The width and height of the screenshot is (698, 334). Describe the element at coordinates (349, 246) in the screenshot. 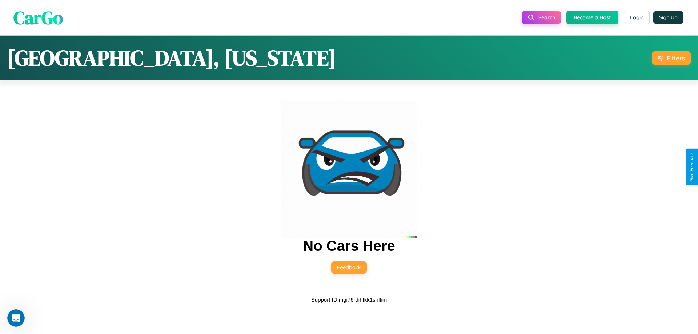

I see `h2: No Cars Here` at that location.